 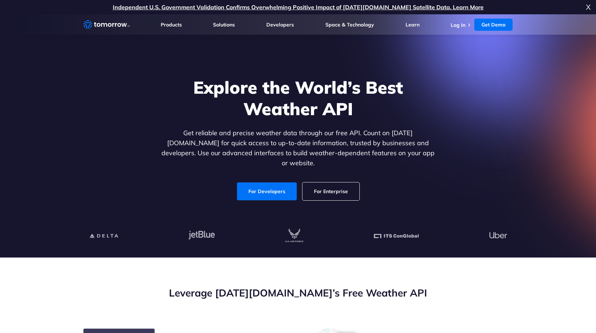 I want to click on a: Developers, so click(x=280, y=25).